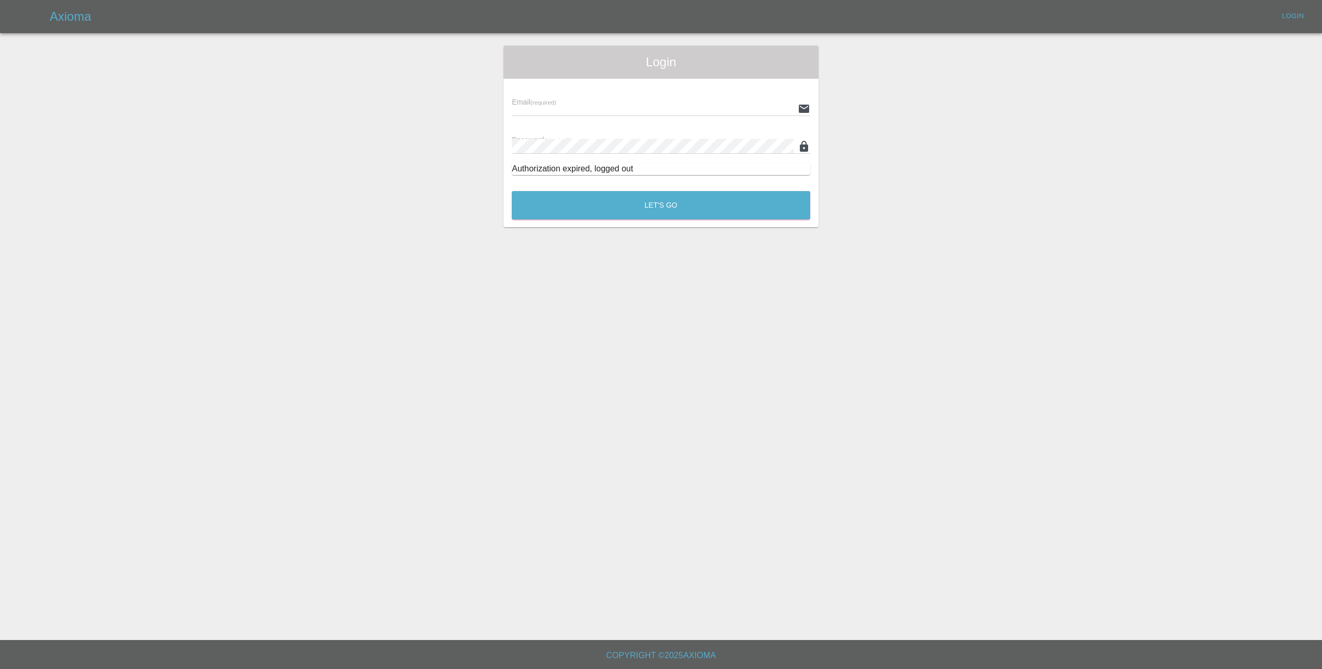  What do you see at coordinates (661, 62) in the screenshot?
I see `span: Login` at bounding box center [661, 62].